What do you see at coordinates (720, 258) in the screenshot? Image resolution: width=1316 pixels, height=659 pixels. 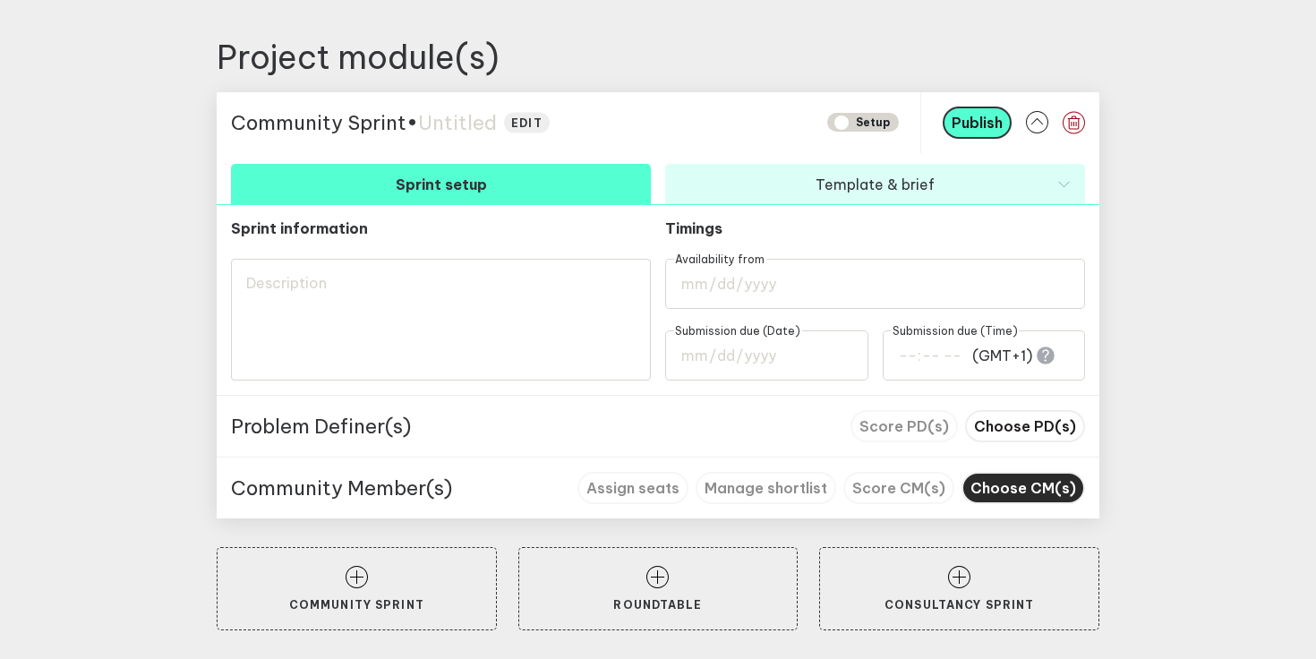 I see `span: Availability from` at bounding box center [720, 258].